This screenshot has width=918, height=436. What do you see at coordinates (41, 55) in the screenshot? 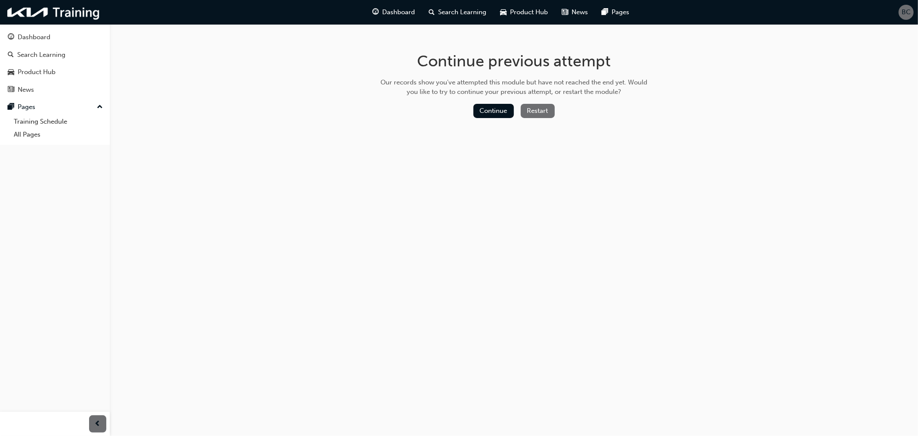
I see `div: Search Learning` at bounding box center [41, 55].